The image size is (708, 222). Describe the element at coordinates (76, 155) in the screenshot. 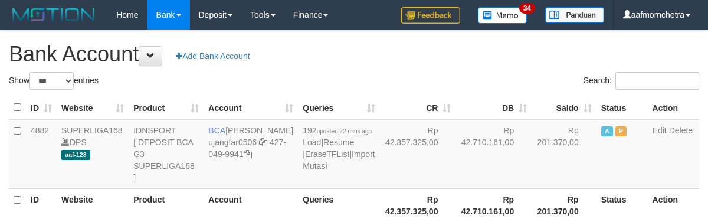

I see `span: aaf-128` at that location.